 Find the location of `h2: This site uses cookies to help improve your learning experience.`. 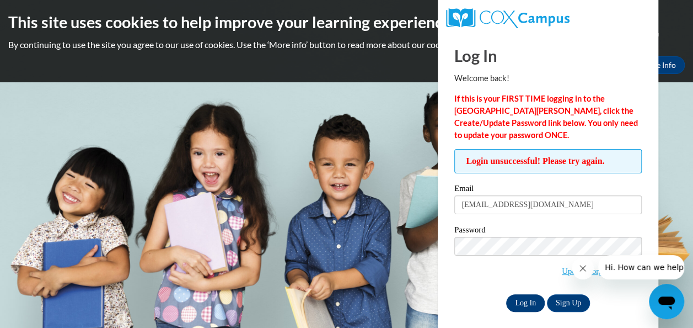

h2: This site uses cookies to help improve your learning experience. is located at coordinates (346, 22).